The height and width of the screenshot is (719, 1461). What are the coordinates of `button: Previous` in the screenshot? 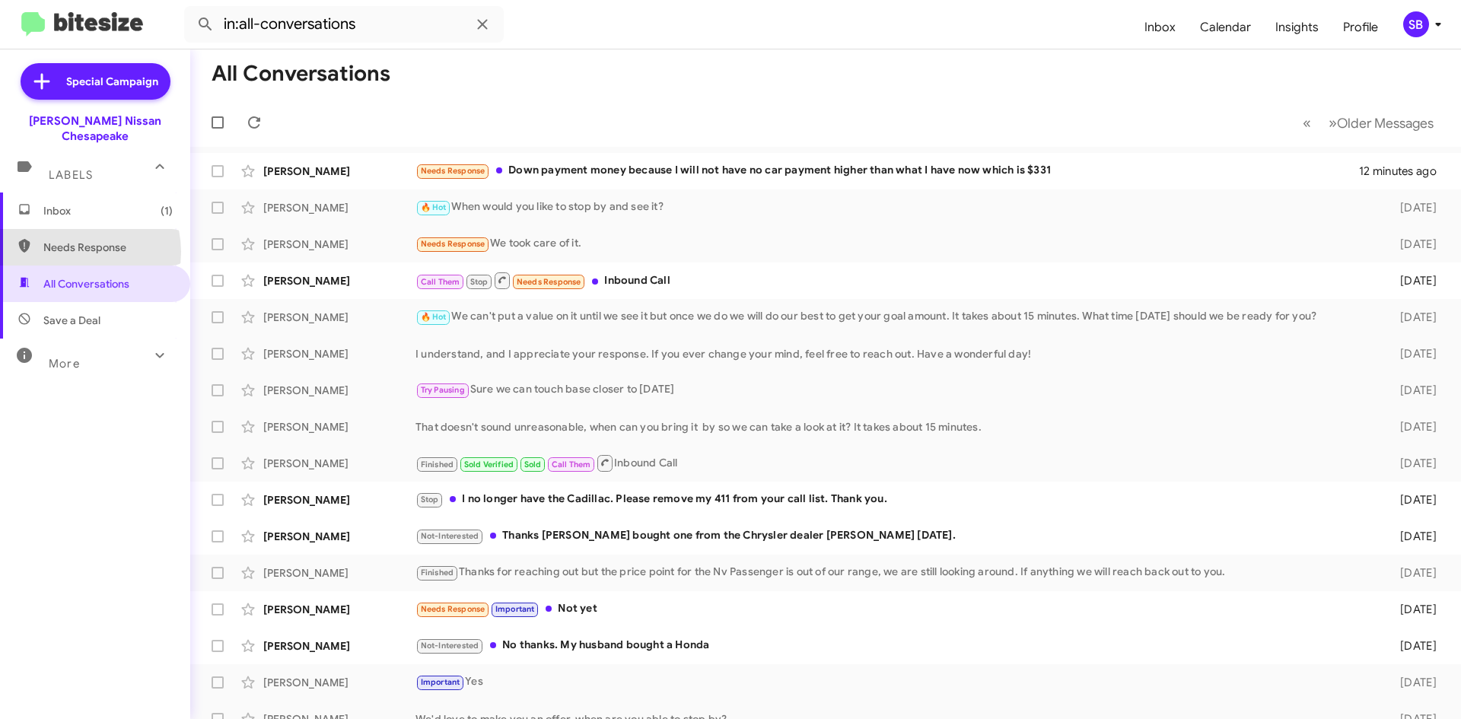 It's located at (1307, 123).